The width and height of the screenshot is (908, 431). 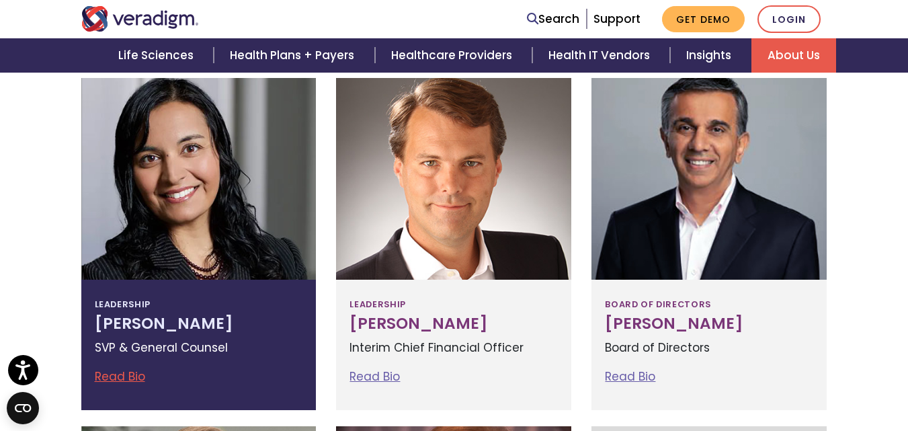 I want to click on a: Get Demo, so click(x=703, y=19).